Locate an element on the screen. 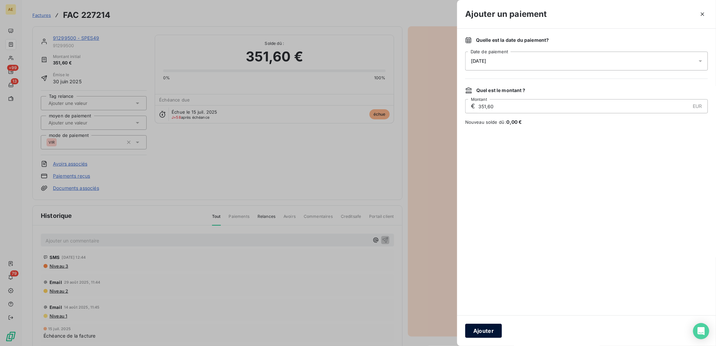  span: Quelle est la date du paiement ? is located at coordinates (512, 40).